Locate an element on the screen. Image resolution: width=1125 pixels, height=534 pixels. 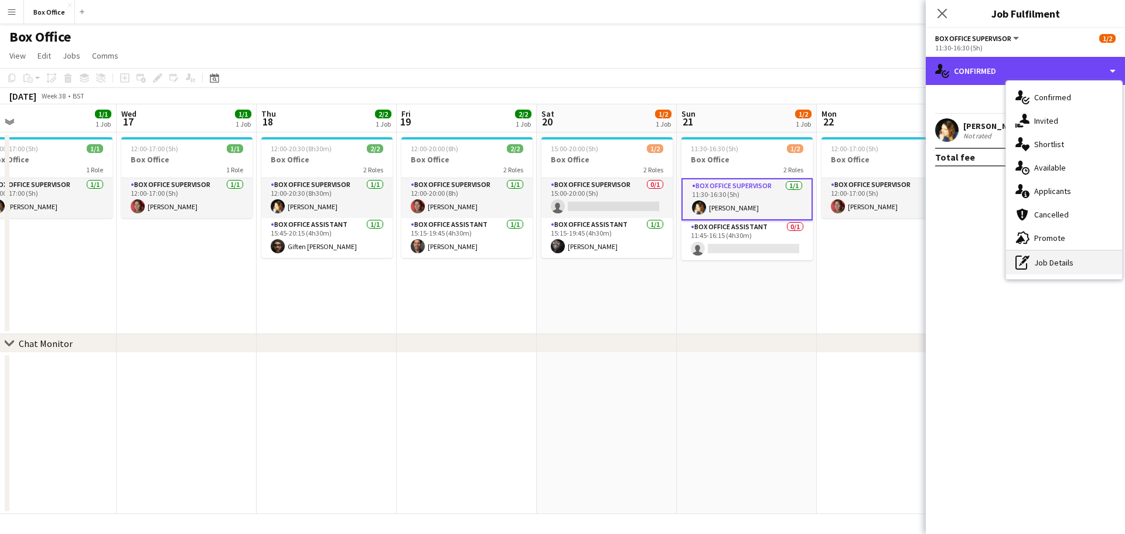
div: Chat Monitor is located at coordinates (46, 343).